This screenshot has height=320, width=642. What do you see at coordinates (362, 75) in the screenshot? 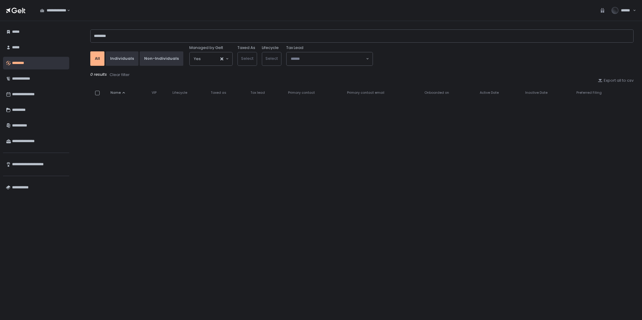
I see `div: 0 results` at bounding box center [362, 75].